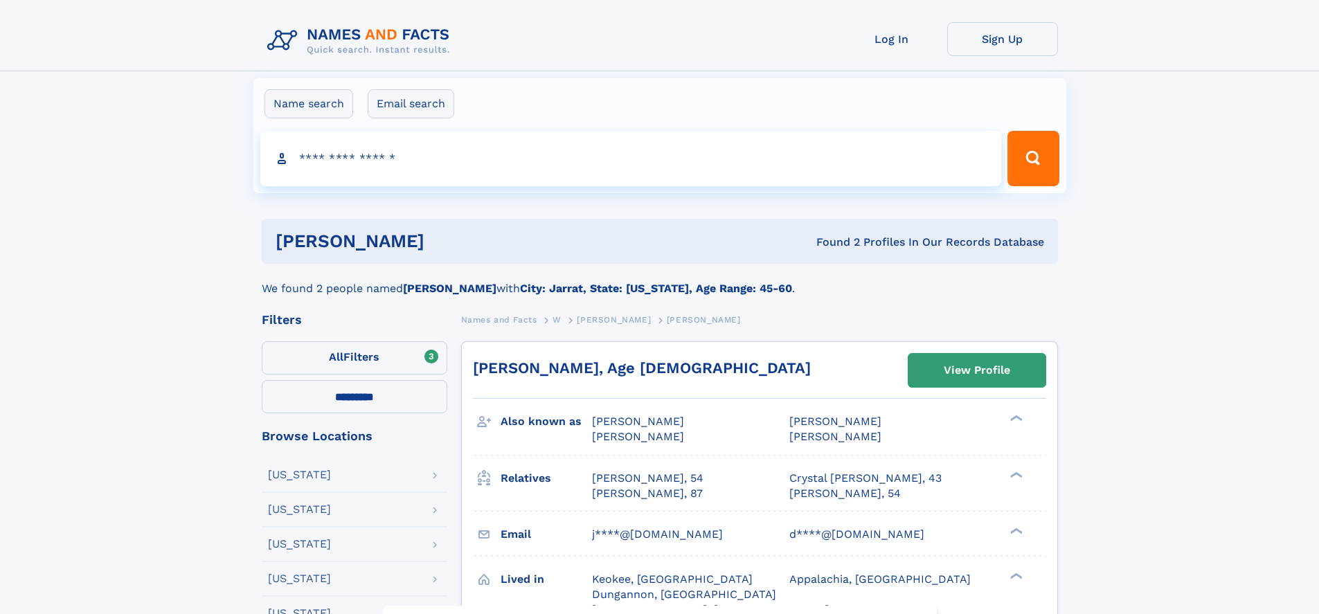 The height and width of the screenshot is (614, 1319). I want to click on div: View Profile, so click(977, 371).